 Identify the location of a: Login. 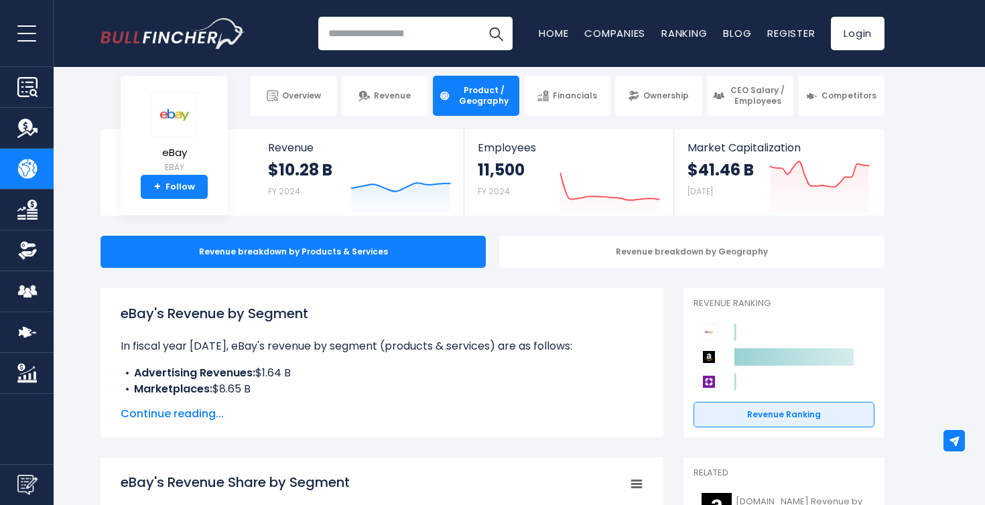
(858, 34).